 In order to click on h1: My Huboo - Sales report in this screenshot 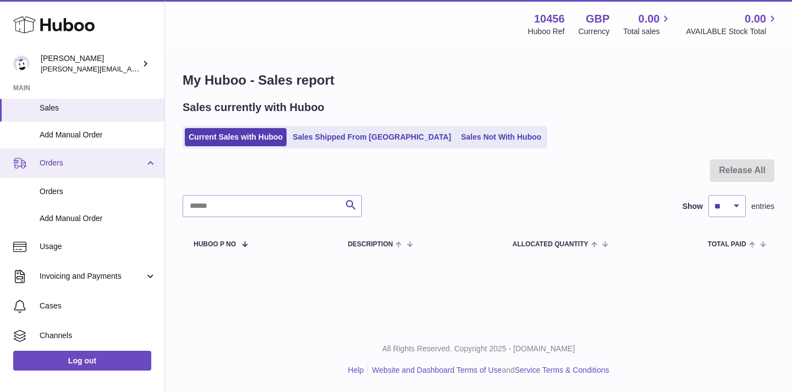, I will do `click(479, 80)`.